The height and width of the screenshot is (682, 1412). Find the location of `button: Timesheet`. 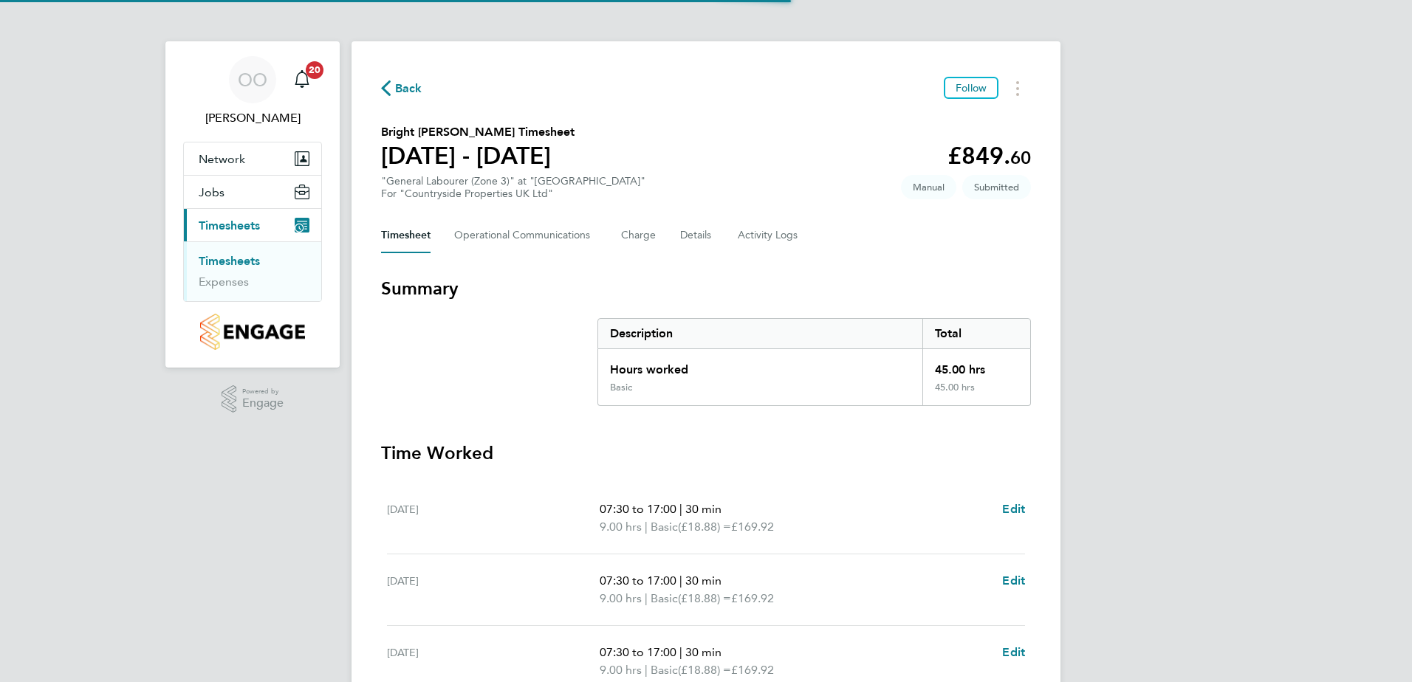

button: Timesheet is located at coordinates (405, 236).